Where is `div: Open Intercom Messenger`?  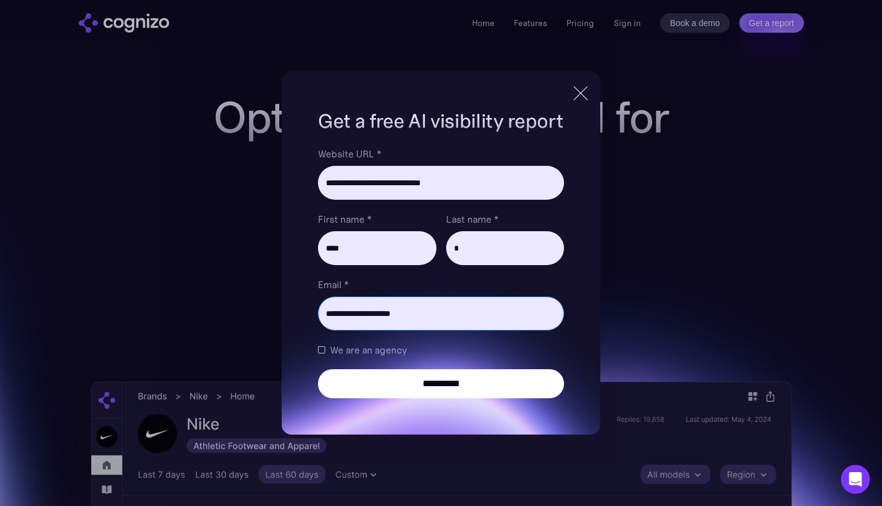 div: Open Intercom Messenger is located at coordinates (856, 479).